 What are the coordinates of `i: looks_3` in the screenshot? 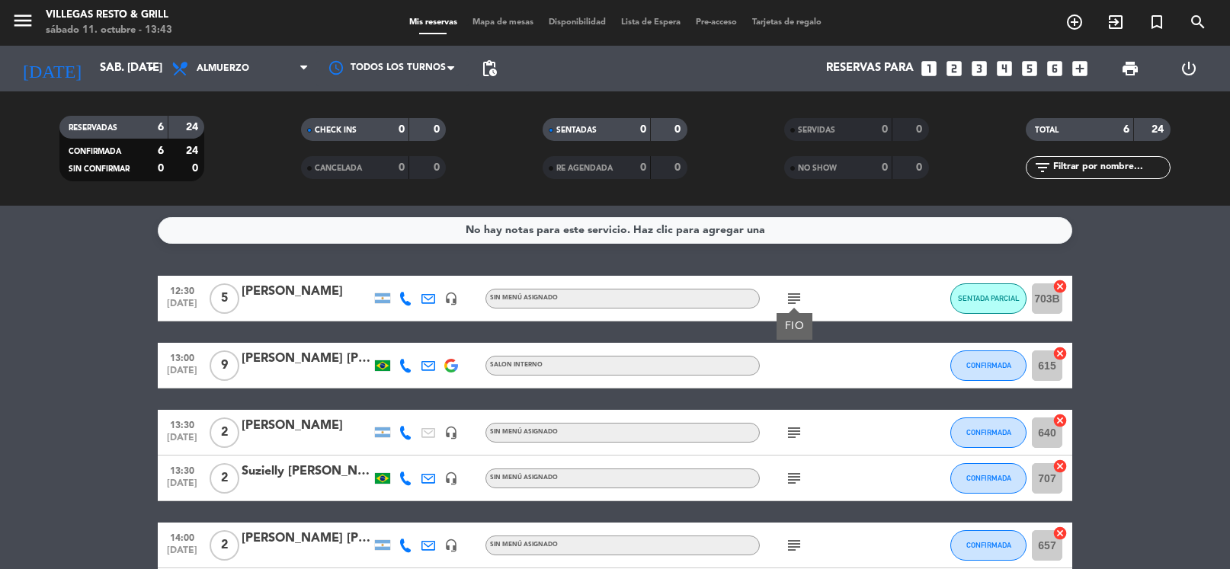 It's located at (979, 69).